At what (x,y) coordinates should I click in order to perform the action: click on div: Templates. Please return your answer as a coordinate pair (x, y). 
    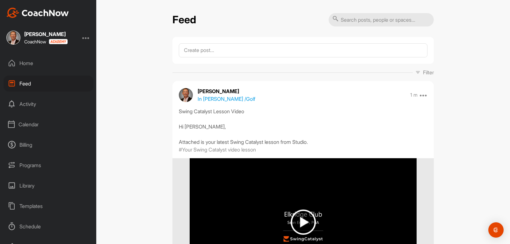
    Looking at the image, I should click on (48, 206).